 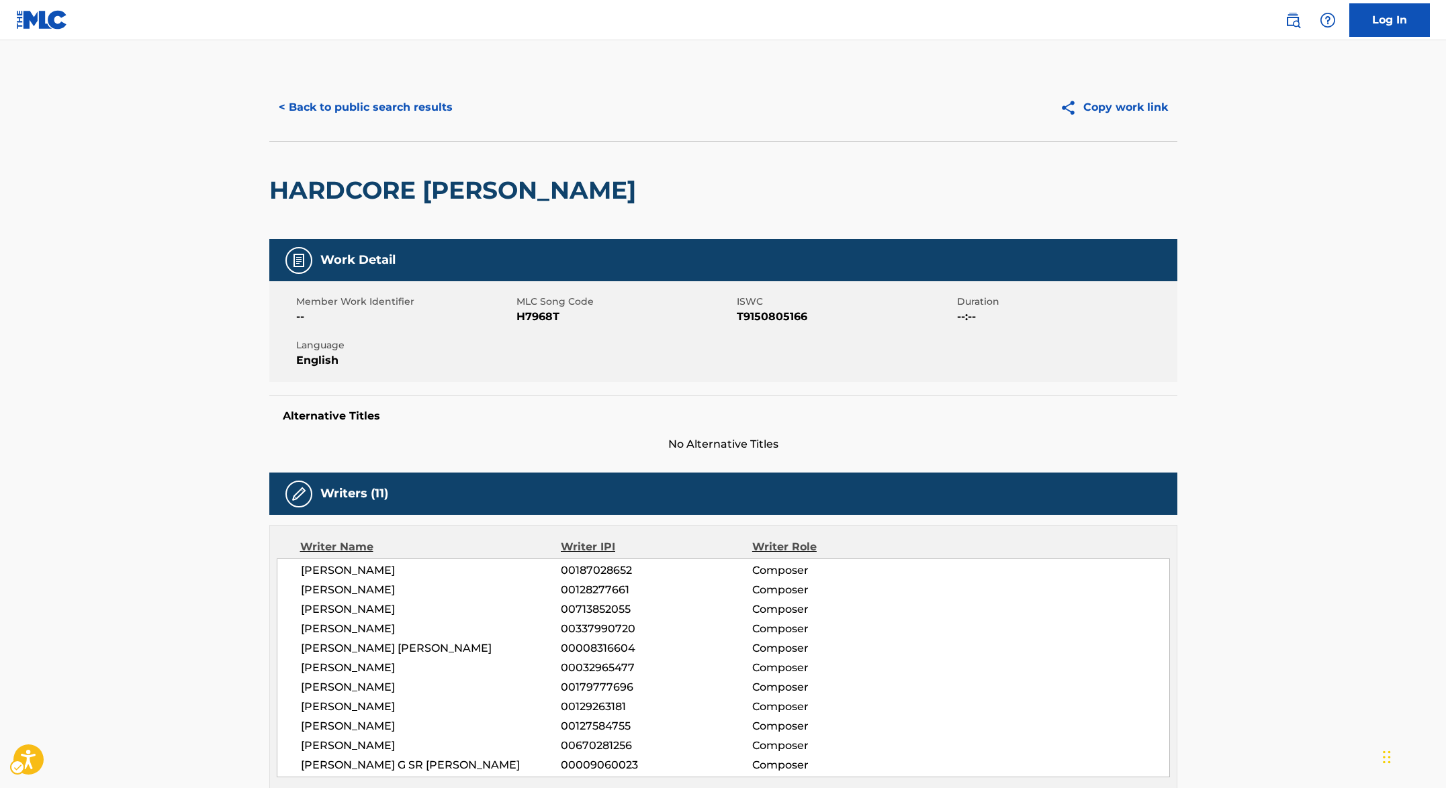 I want to click on span: H7968T, so click(x=624, y=317).